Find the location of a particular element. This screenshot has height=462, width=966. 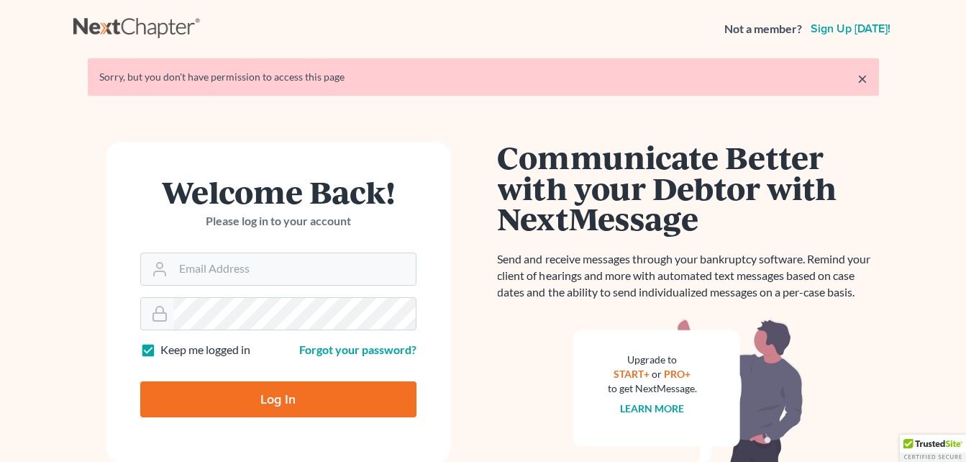

a: START+ is located at coordinates (631, 373).